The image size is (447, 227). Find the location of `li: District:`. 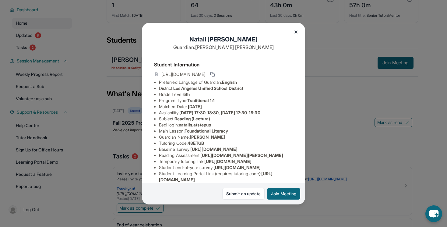

li: District: is located at coordinates (226, 88).